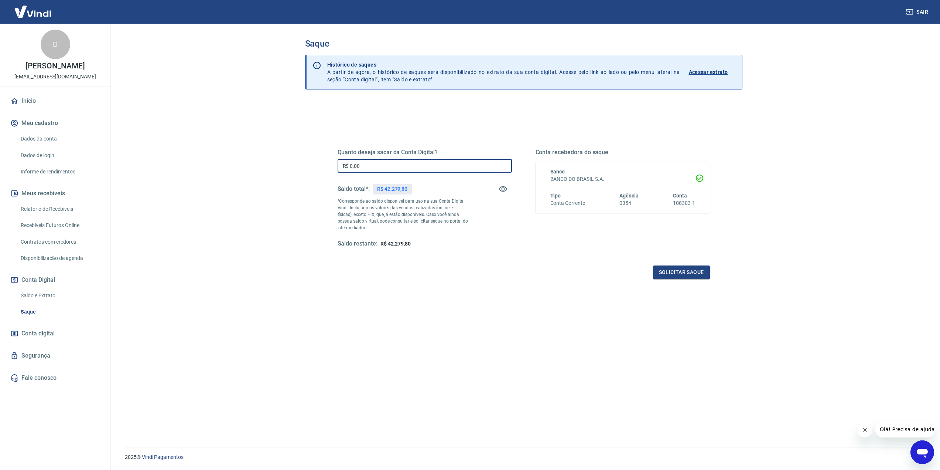 This screenshot has height=470, width=940. Describe the element at coordinates (55, 333) in the screenshot. I see `a: Conta digital` at that location.